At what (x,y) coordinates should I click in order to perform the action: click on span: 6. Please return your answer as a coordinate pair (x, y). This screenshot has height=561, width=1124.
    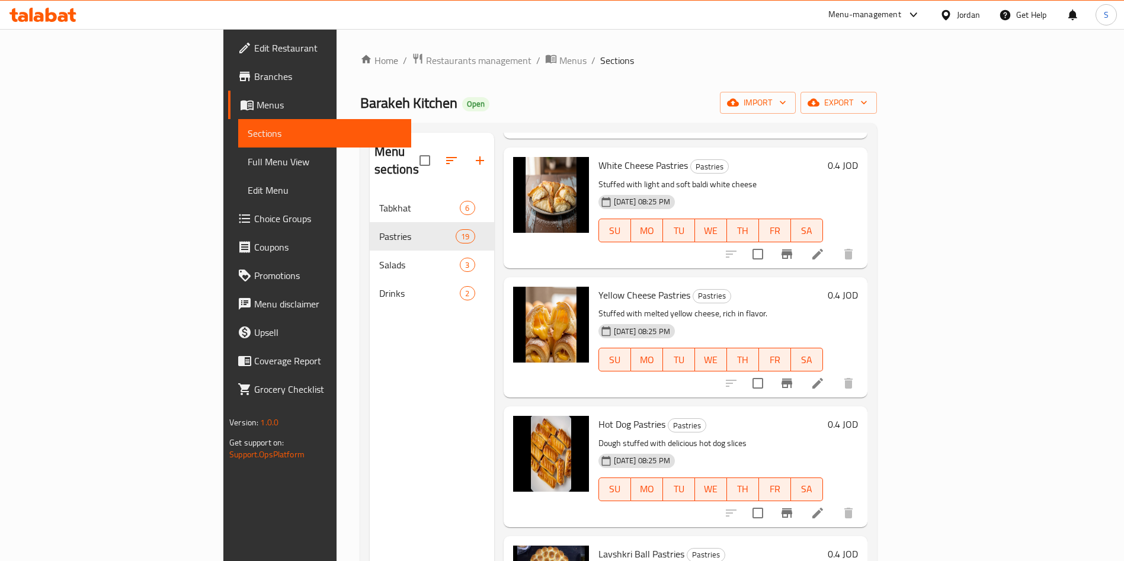
    Looking at the image, I should click on (467, 208).